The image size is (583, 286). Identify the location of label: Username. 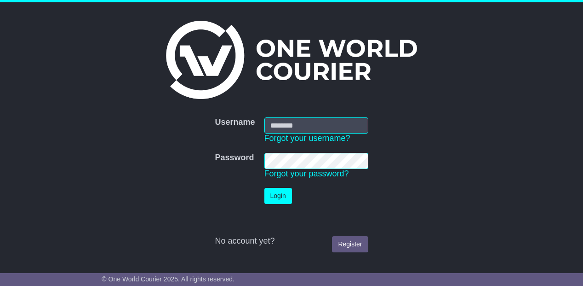
(235, 122).